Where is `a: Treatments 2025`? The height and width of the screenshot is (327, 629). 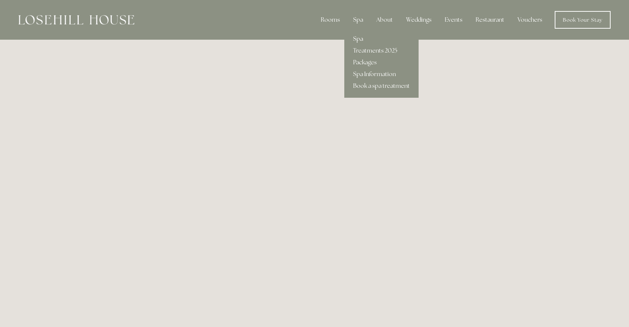 a: Treatments 2025 is located at coordinates (381, 51).